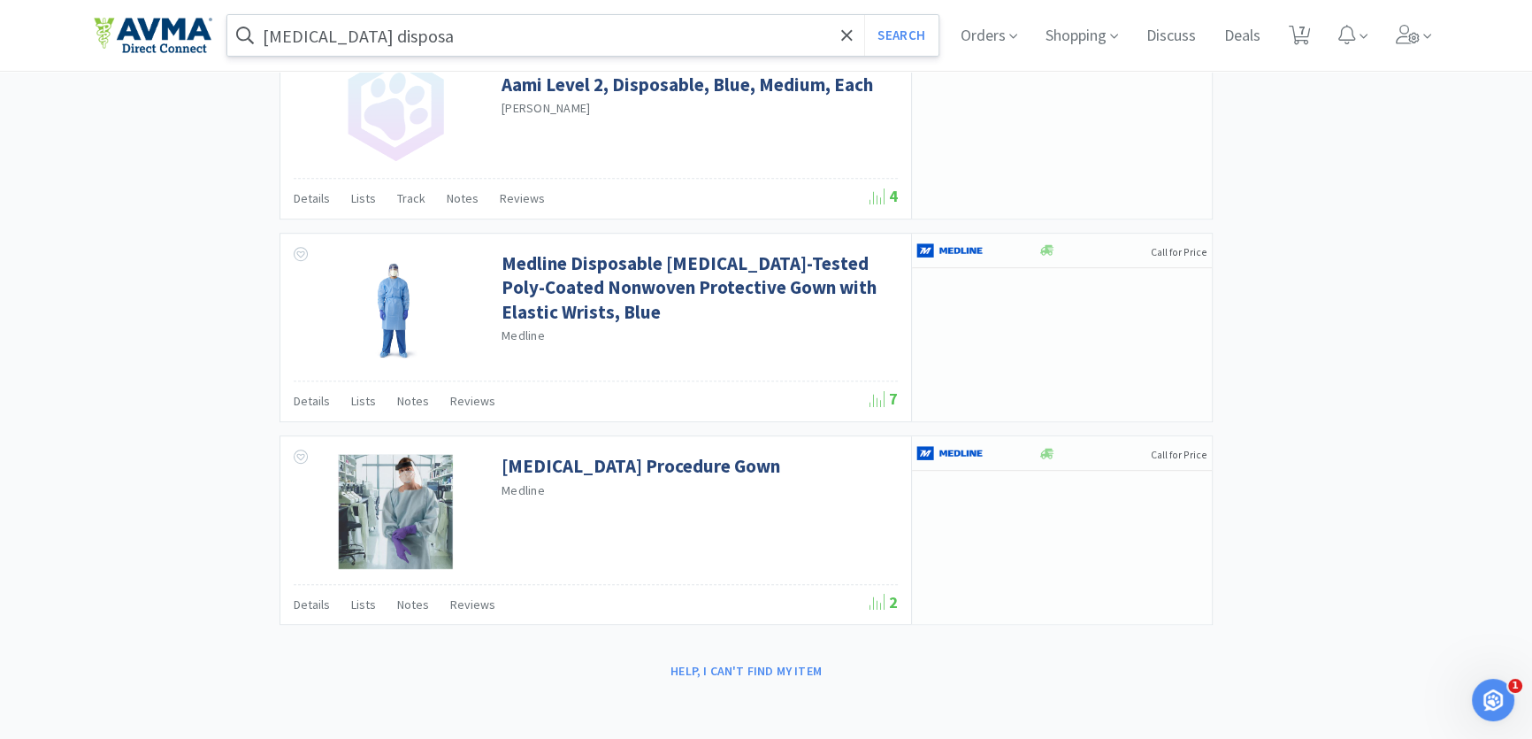 The width and height of the screenshot is (1532, 739). What do you see at coordinates (394, 511) in the screenshot?
I see `img: 4de6a5c81eab41febf10eedd7e623683_494330.jpeg` at bounding box center [394, 511].